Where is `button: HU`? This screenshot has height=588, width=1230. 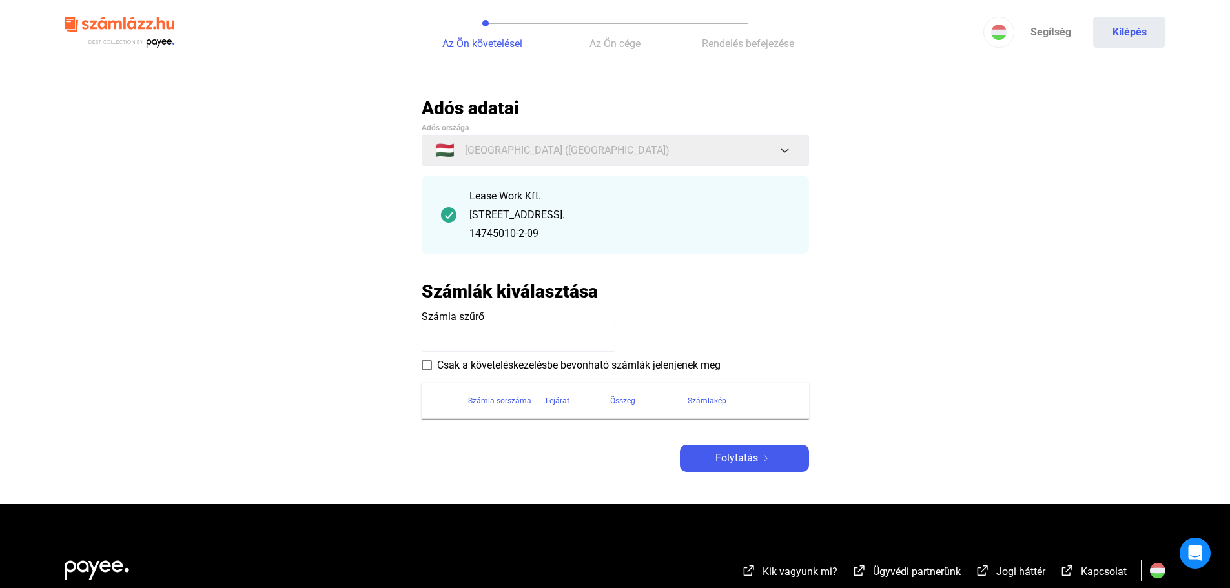 button: HU is located at coordinates (999, 32).